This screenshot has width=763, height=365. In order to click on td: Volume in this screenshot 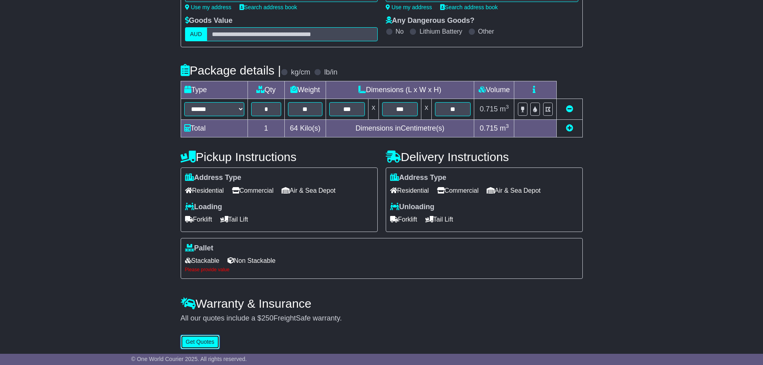, I will do `click(495, 90)`.